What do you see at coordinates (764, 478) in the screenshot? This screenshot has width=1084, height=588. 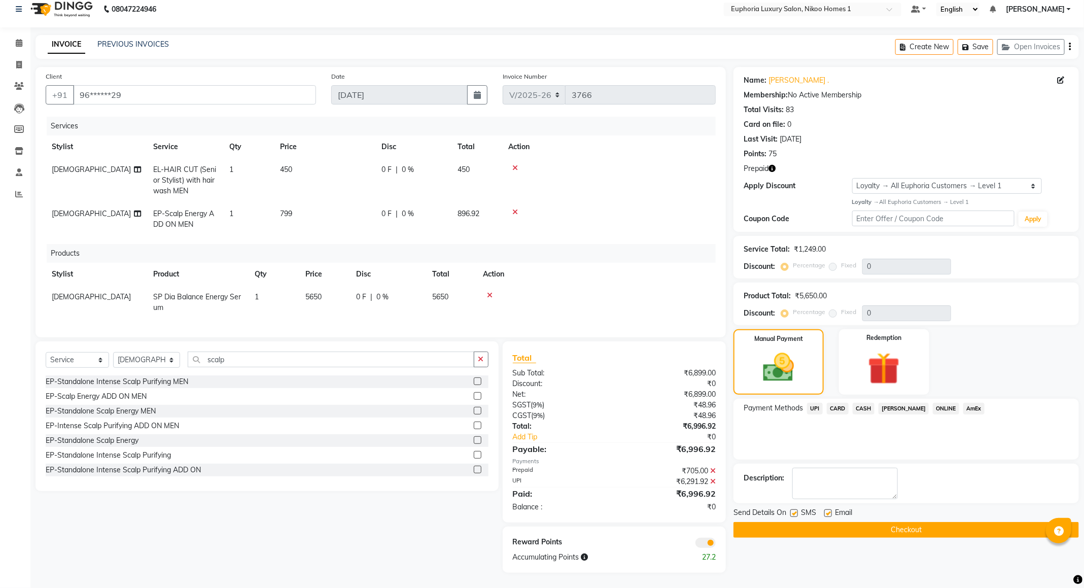 I see `div: Description:` at bounding box center [764, 478].